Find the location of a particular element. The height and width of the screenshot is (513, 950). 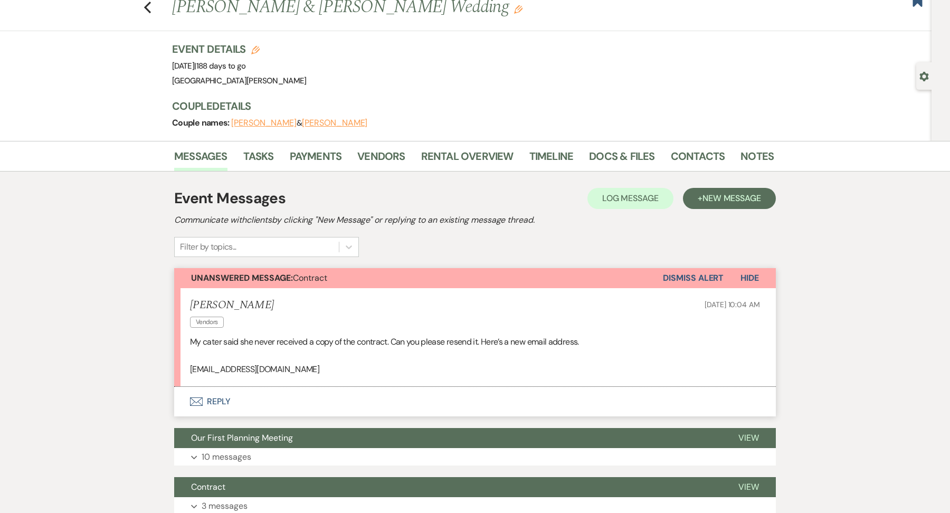

a: Contacts is located at coordinates (698, 159).